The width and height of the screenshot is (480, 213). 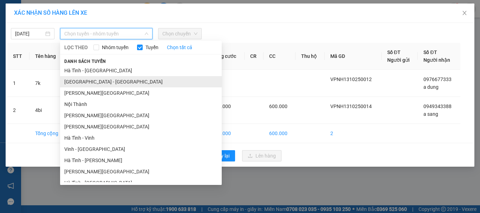 What do you see at coordinates (351, 106) in the screenshot?
I see `span: VPNH1310250014` at bounding box center [351, 106].